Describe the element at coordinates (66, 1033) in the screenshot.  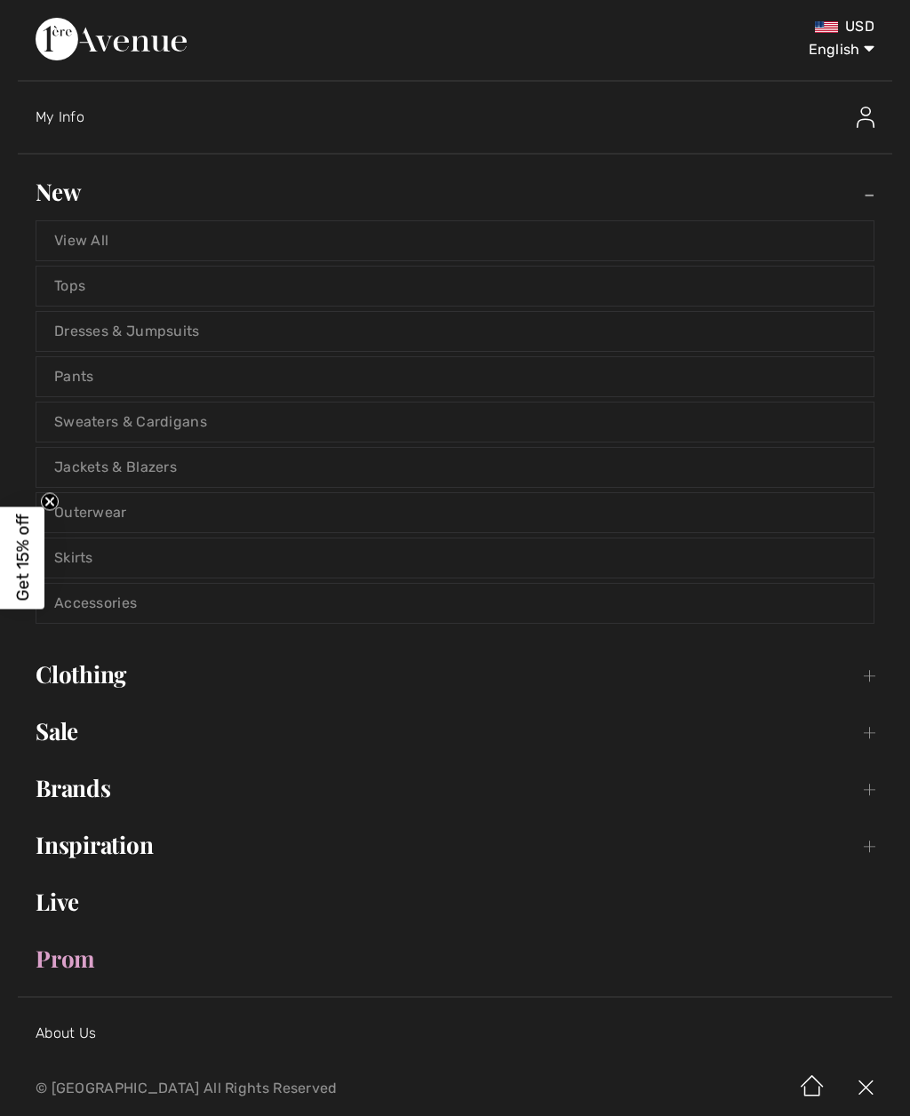
I see `a: About Us` at that location.